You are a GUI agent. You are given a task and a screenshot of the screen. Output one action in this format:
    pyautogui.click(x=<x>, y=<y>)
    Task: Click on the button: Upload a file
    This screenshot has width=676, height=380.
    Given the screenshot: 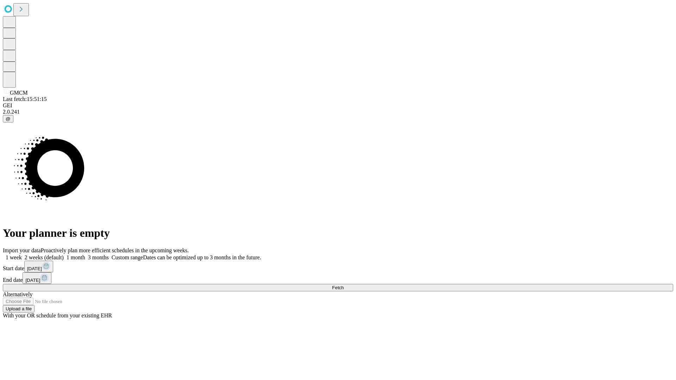 What is the action you would take?
    pyautogui.click(x=19, y=309)
    